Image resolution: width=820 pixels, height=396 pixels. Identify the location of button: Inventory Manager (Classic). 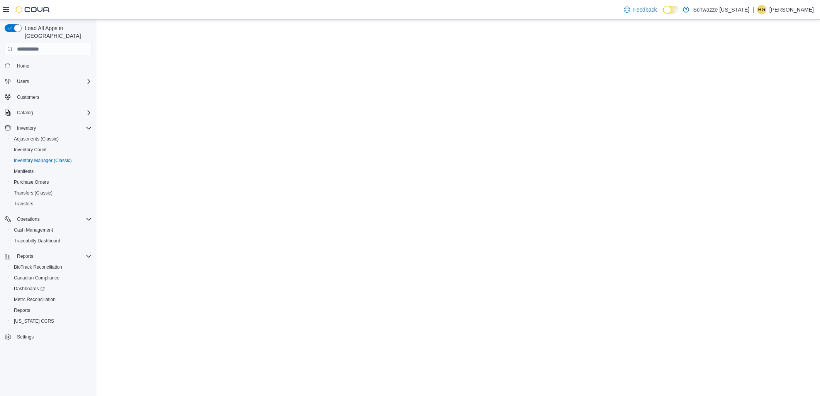
(51, 161).